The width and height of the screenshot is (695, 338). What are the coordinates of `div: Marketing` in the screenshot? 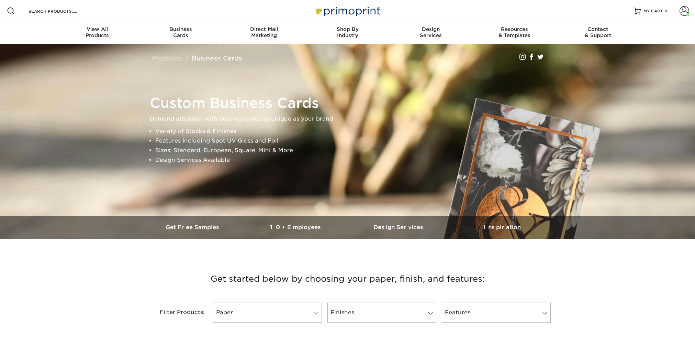 It's located at (264, 32).